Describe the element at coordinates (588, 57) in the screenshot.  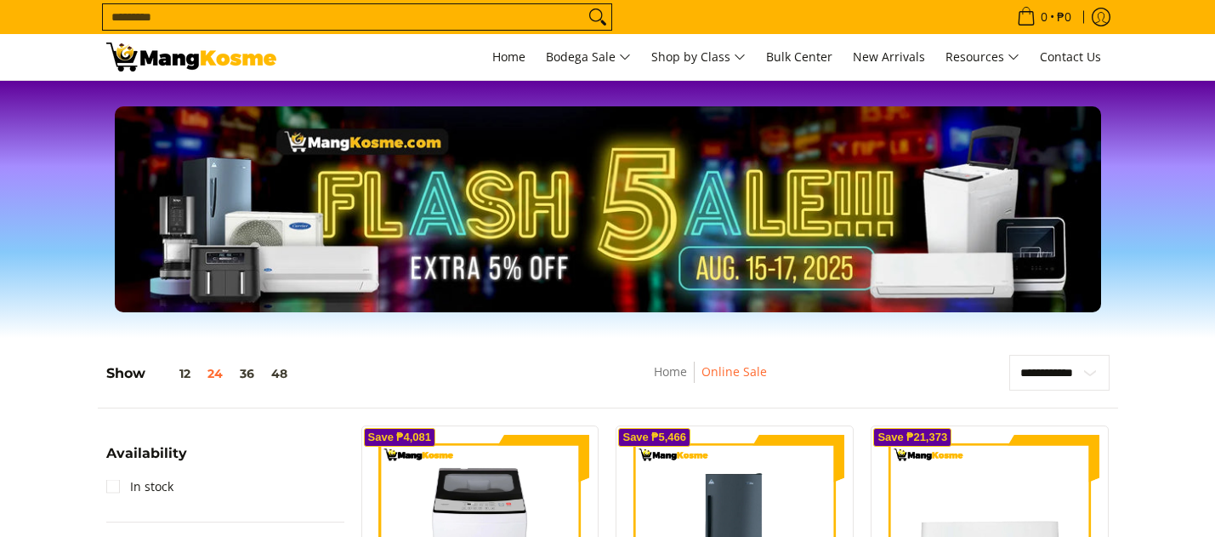
I see `span: Bodega Sale` at that location.